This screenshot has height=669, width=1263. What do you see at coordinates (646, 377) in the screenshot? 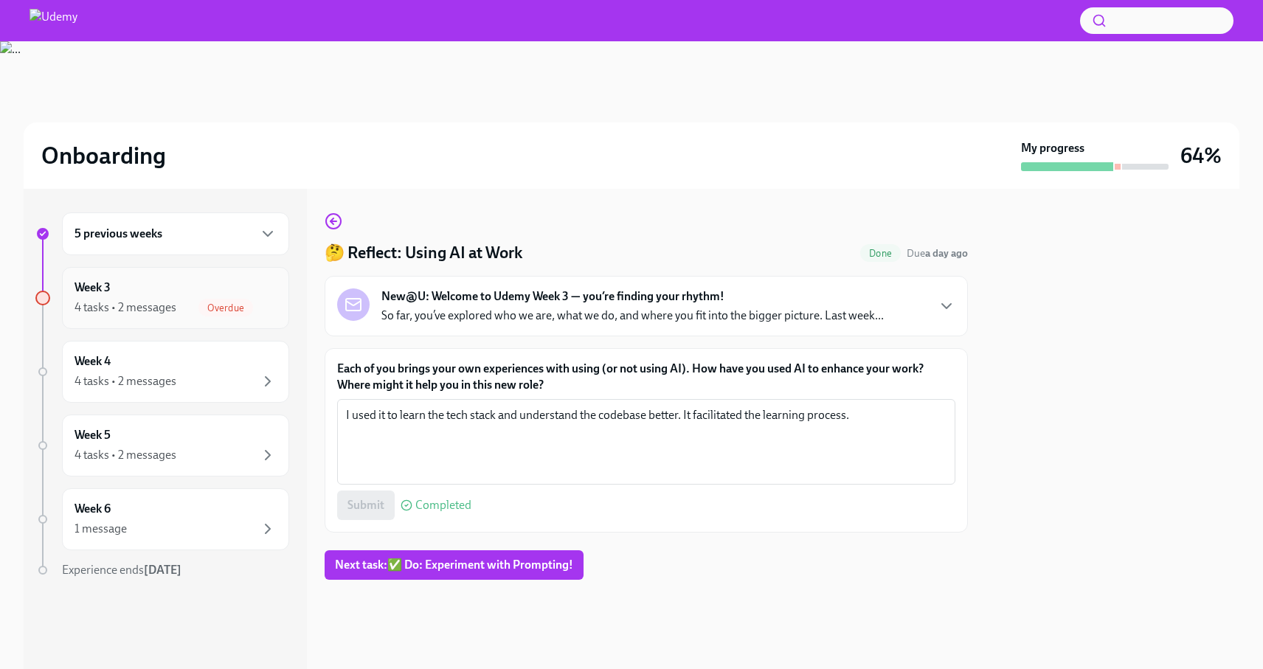
I see `label: Each of you brings your own experiences with using (or not using AI). How have you used AI to enh...` at bounding box center [646, 377].